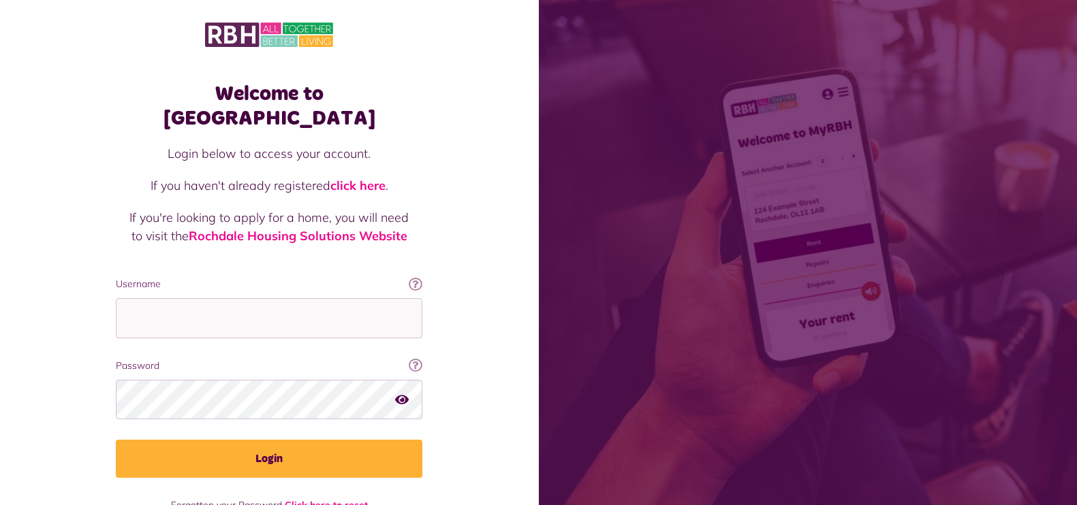 This screenshot has height=505, width=1077. What do you see at coordinates (269, 153) in the screenshot?
I see `p: Login below to access your account.` at bounding box center [269, 153].